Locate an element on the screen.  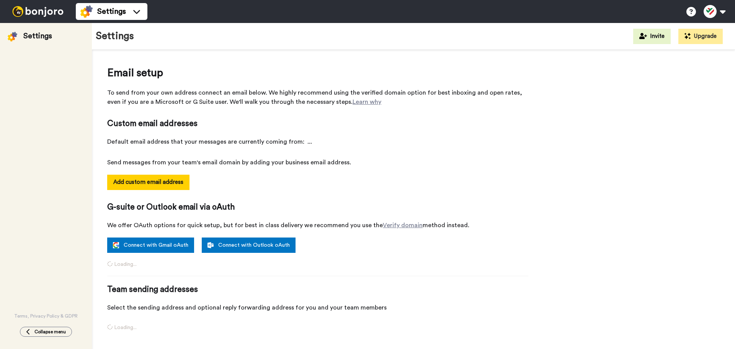
span: To send from your own address connect an email below. We highly recommend using the verified doma... is located at coordinates (318, 97).